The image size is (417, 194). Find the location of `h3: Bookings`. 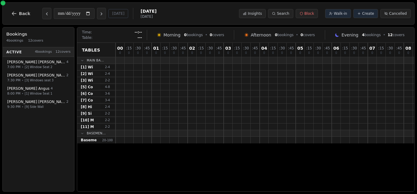

h3: Bookings is located at coordinates (38, 34).